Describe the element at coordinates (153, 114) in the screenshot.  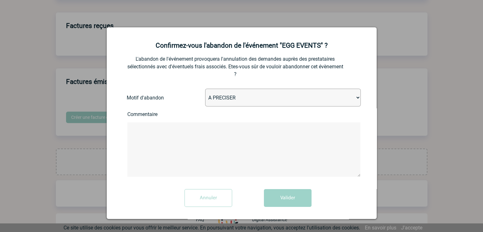
I see `label: Commentaire` at that location.